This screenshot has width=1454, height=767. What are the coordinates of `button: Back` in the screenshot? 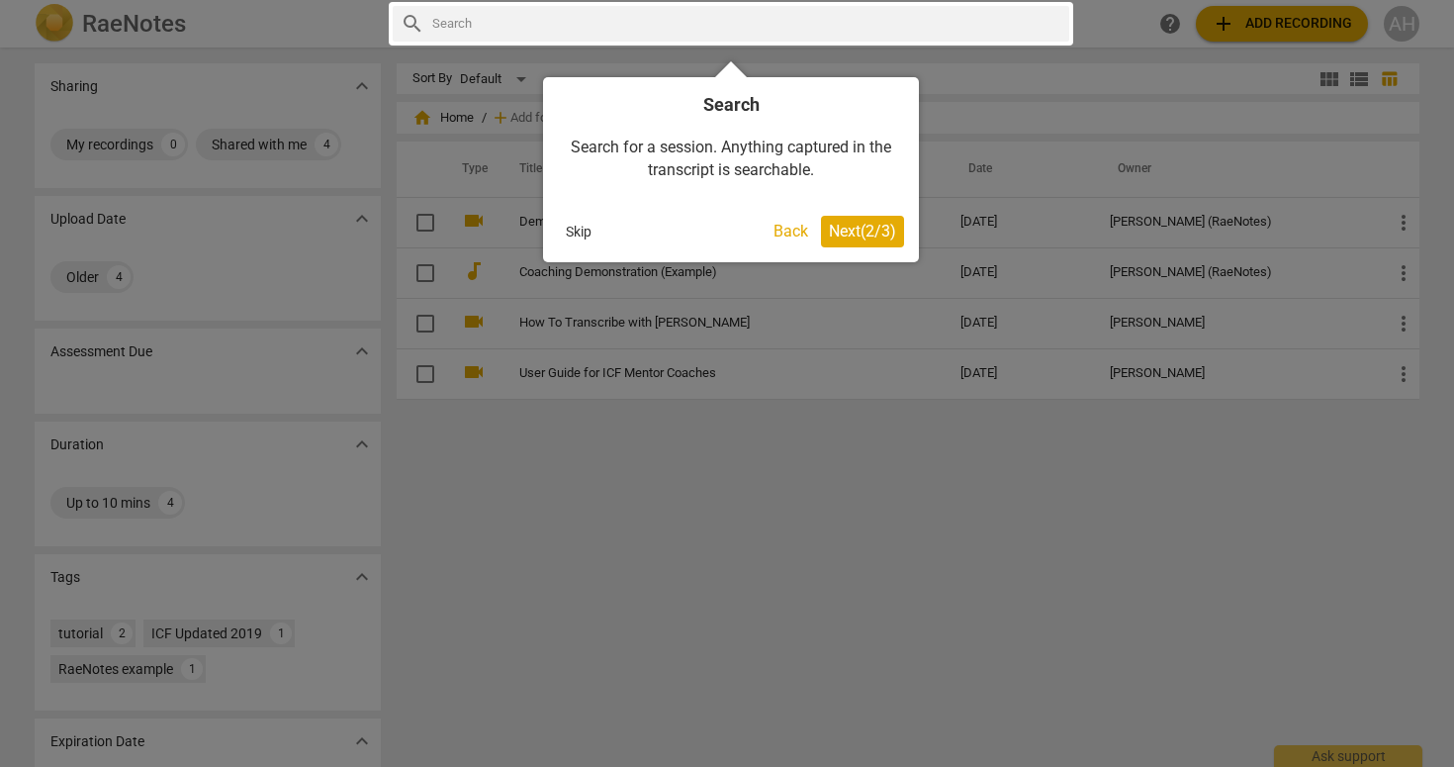 It's located at (790, 231).